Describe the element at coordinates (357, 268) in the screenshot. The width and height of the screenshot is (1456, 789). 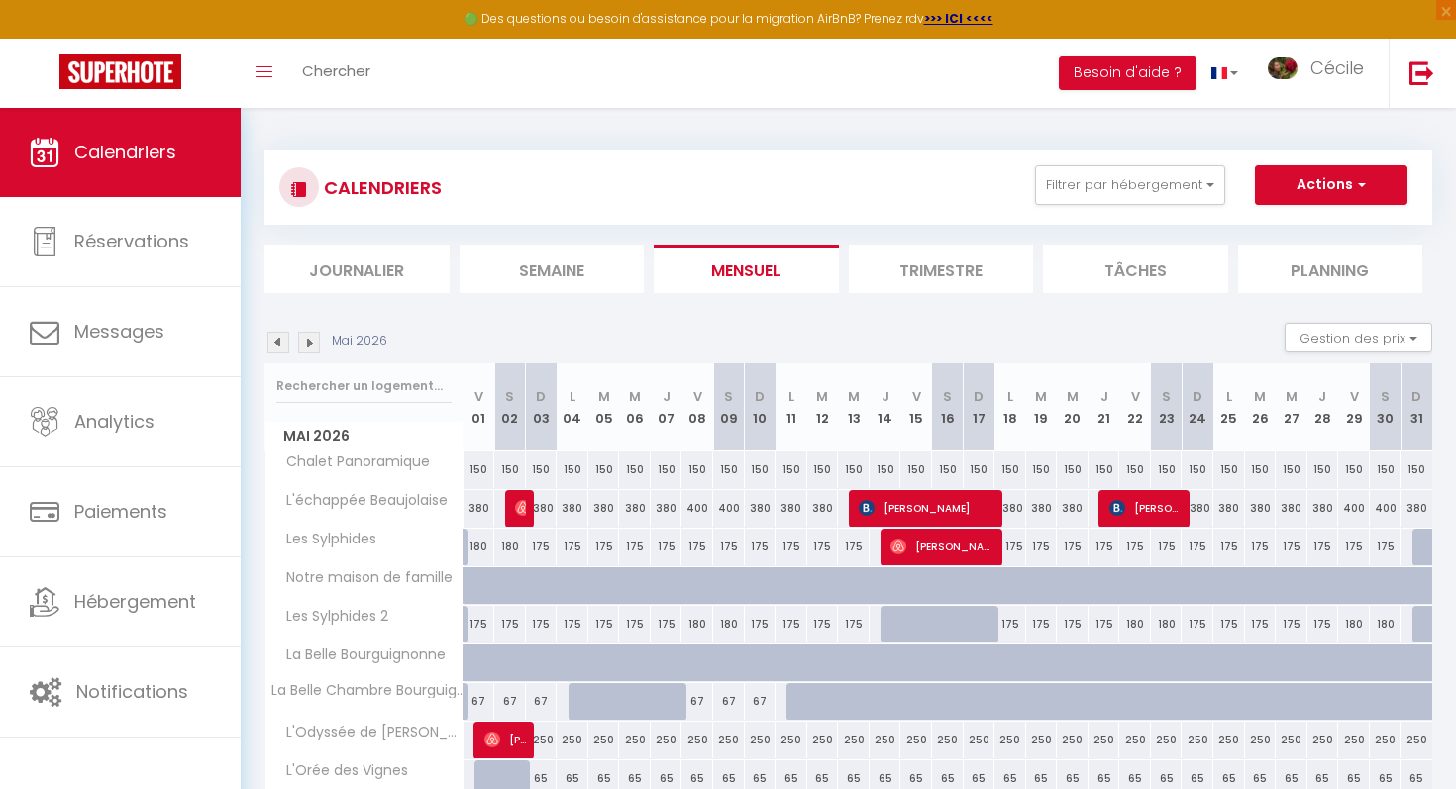
I see `li: Journalier` at that location.